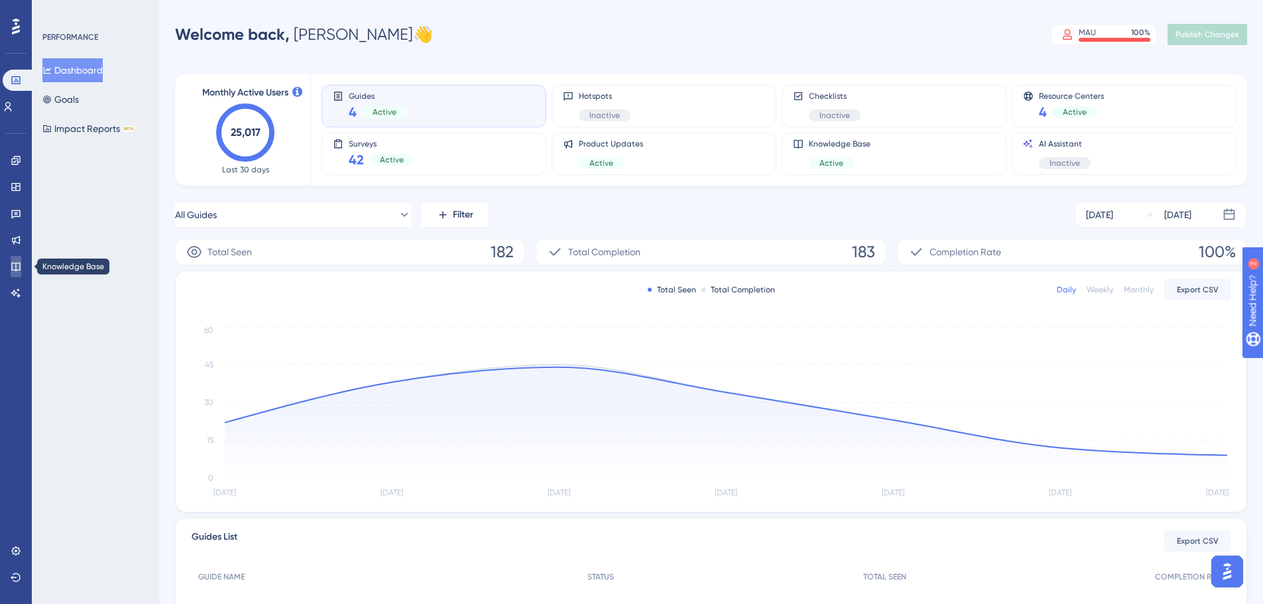 The image size is (1263, 604). Describe the element at coordinates (222, 577) in the screenshot. I see `span: GUIDE NAME` at that location.